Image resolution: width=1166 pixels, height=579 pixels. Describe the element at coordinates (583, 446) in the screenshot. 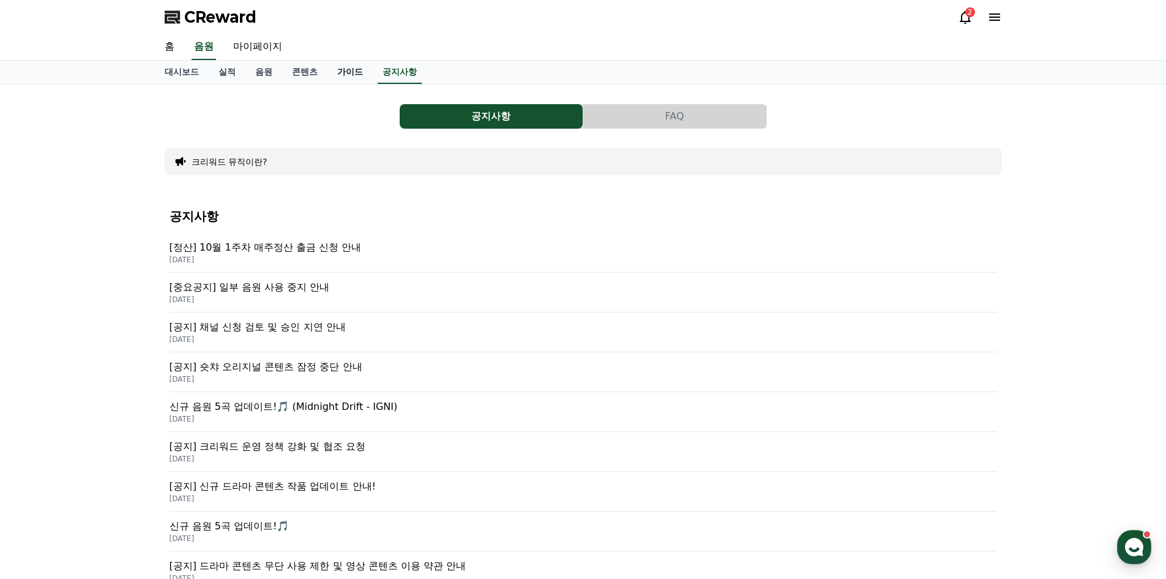

I see `p: [공지] 크리워드 운영 정책 강화 및 협조 요청` at that location.